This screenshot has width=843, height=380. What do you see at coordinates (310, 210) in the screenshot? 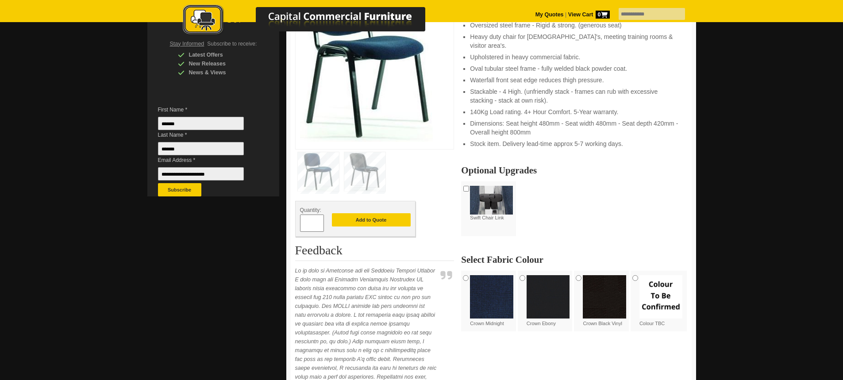
I see `span: Quantity:` at bounding box center [310, 210].